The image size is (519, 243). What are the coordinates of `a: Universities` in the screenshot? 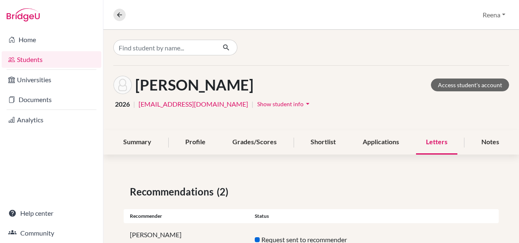 It's located at (51, 80).